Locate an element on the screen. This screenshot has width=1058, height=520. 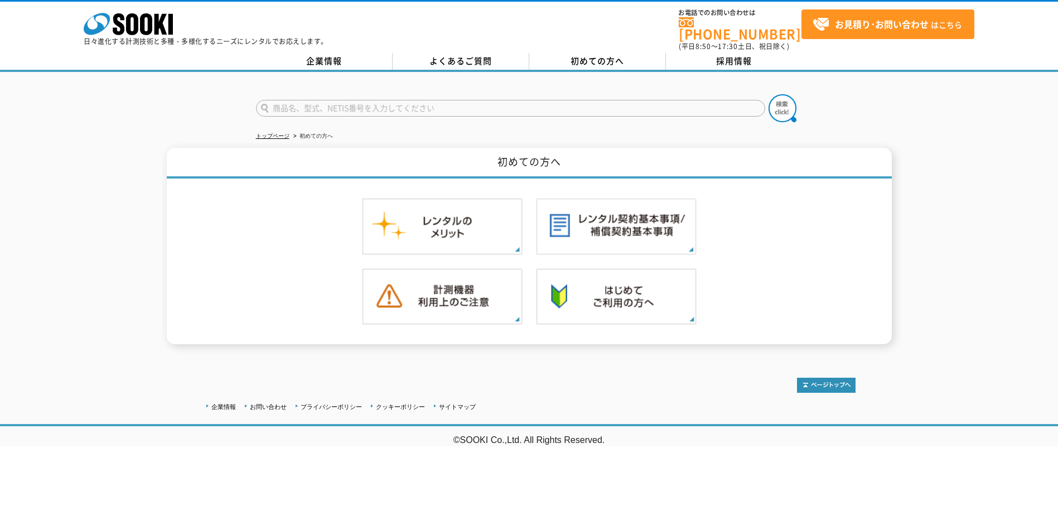
strong: お見積り･お問い合わせ is located at coordinates (882, 24).